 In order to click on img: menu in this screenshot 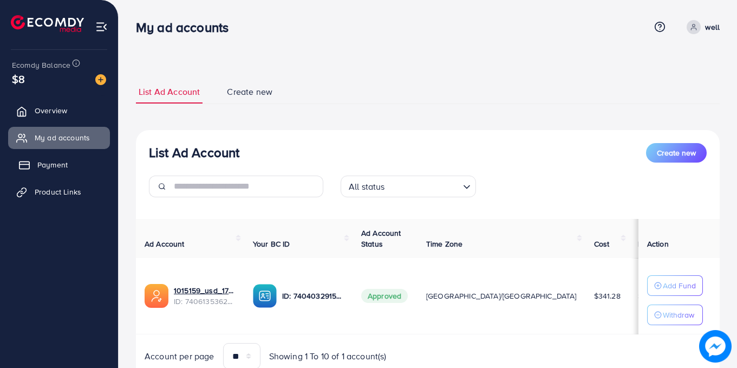, I will do `click(101, 27)`.